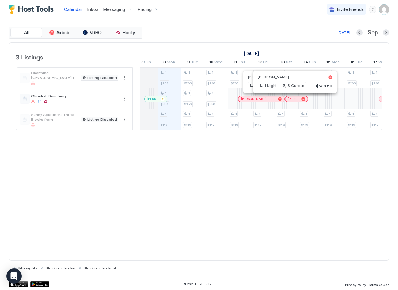 The width and height of the screenshot is (398, 290). I want to click on a: Terms Of Use, so click(379, 284).